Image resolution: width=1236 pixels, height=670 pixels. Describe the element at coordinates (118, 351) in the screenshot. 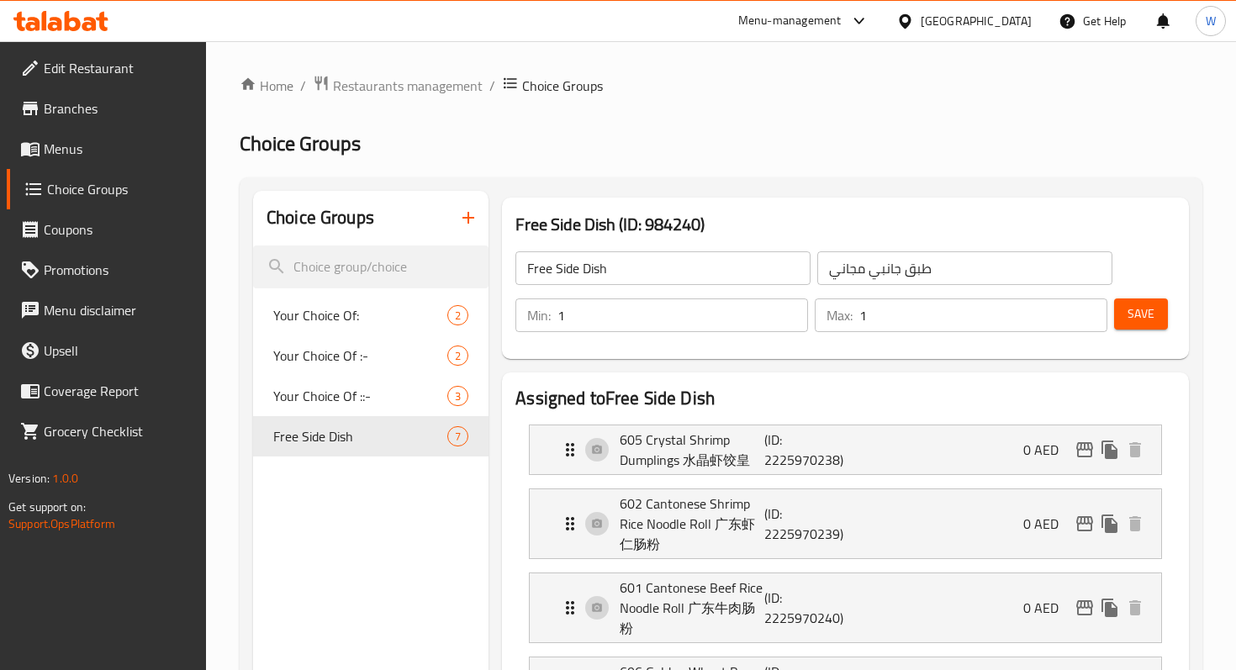

I see `span: Upsell` at that location.